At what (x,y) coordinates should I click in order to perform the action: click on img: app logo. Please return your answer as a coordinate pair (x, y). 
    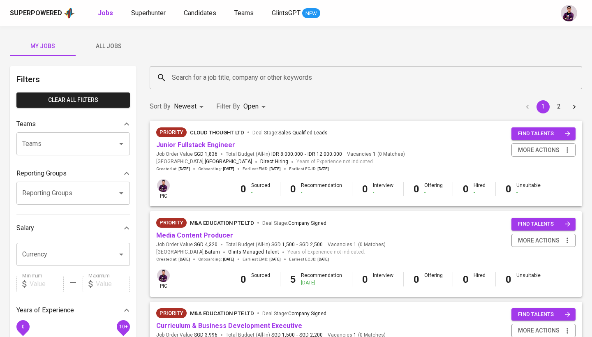
    Looking at the image, I should click on (69, 13).